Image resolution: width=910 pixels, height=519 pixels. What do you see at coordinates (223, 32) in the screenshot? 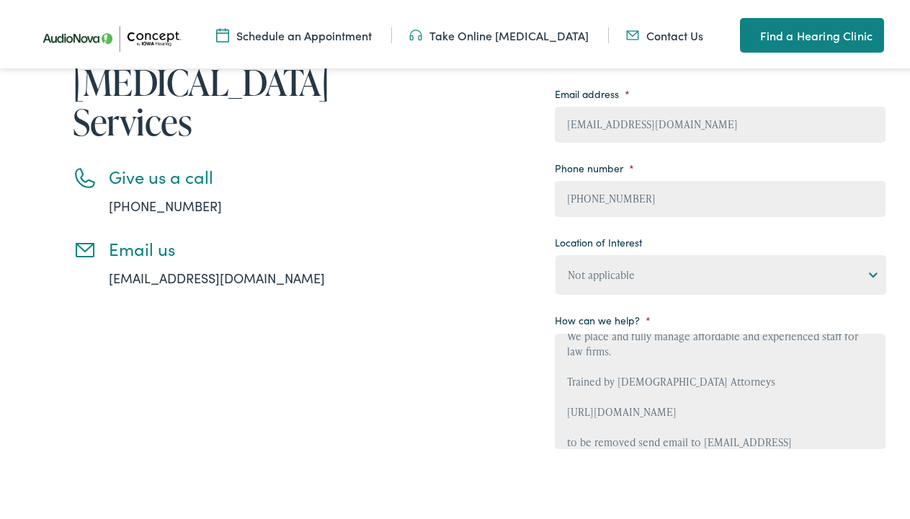
I see `img: A calendar icon to schedule an appointment at Concept by Iowa Hearing.` at bounding box center [223, 32].